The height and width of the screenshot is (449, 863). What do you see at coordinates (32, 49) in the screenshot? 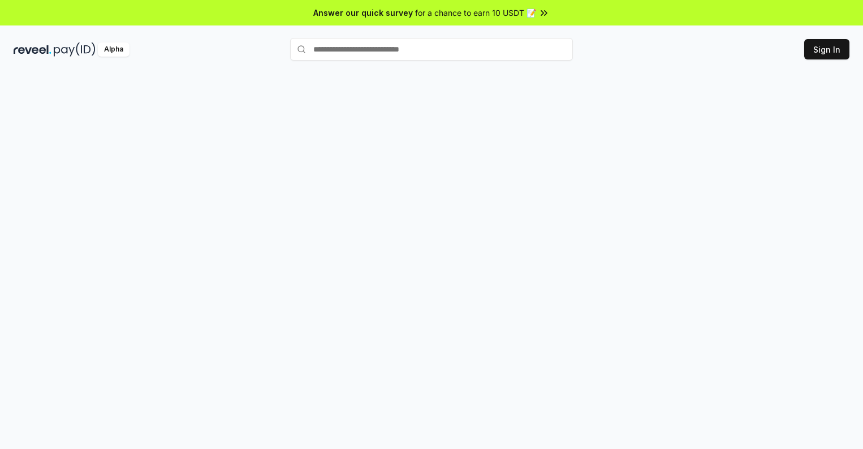
I see `img: reveel_dark` at bounding box center [32, 49].